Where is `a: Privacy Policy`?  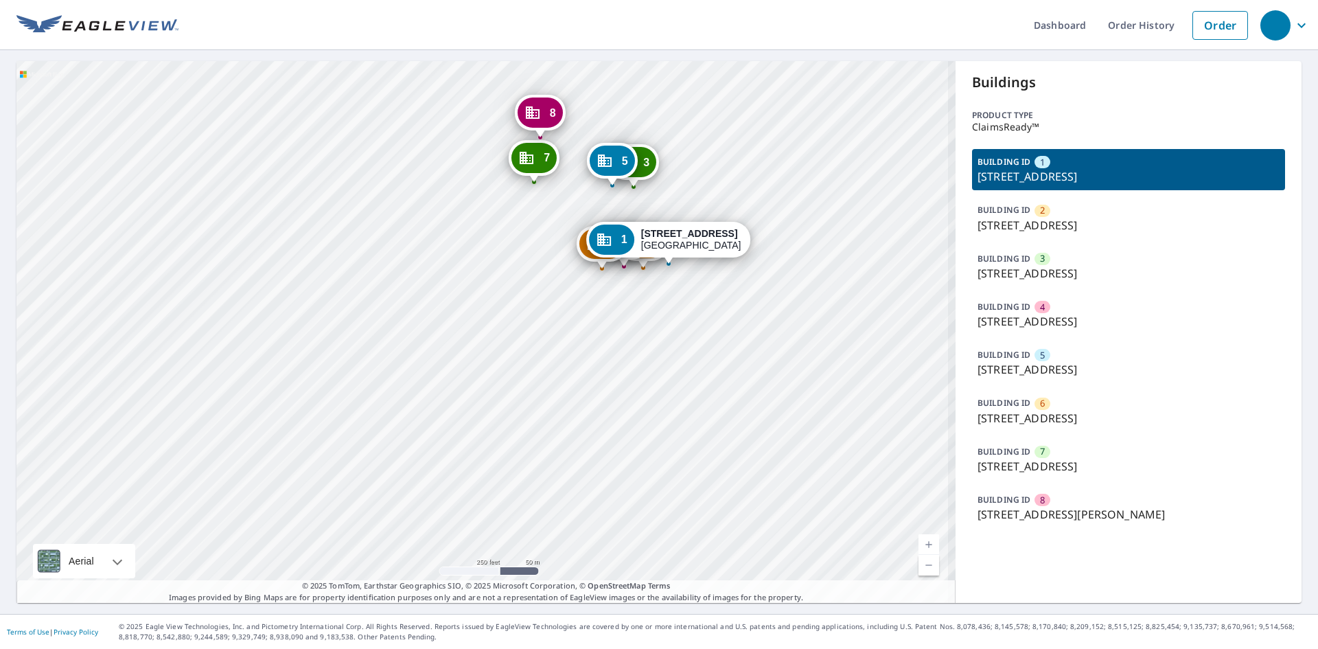
a: Privacy Policy is located at coordinates (76, 632).